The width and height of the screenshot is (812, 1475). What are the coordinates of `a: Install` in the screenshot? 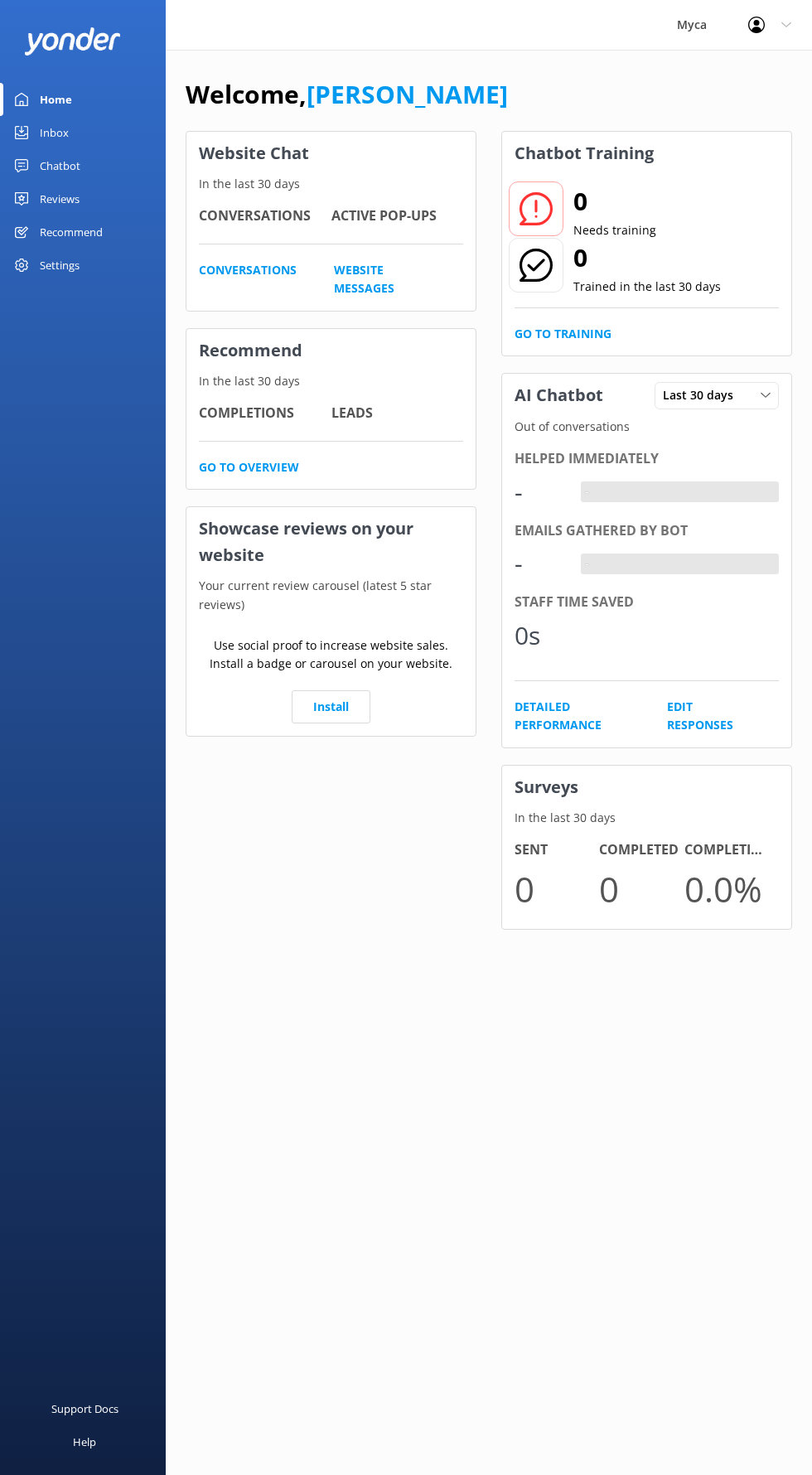 It's located at (331, 706).